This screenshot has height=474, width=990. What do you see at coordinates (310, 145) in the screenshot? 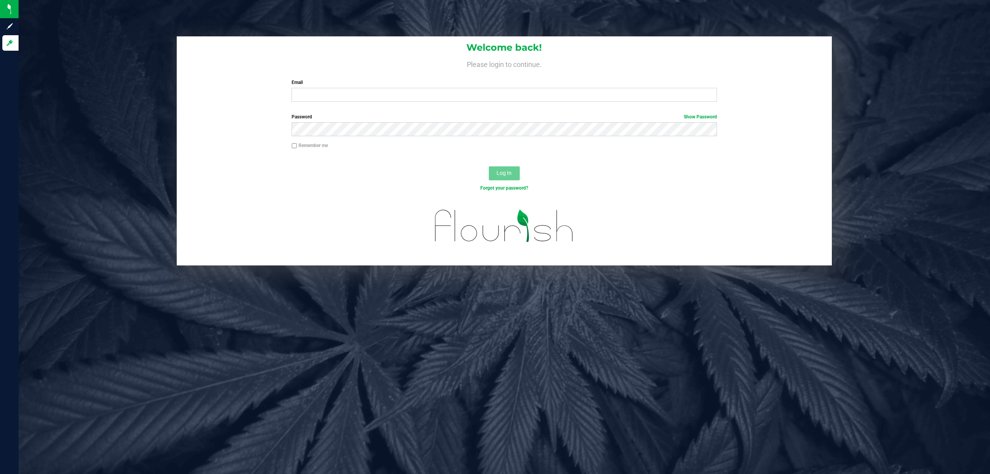
I see `label: Remember me` at bounding box center [310, 145].